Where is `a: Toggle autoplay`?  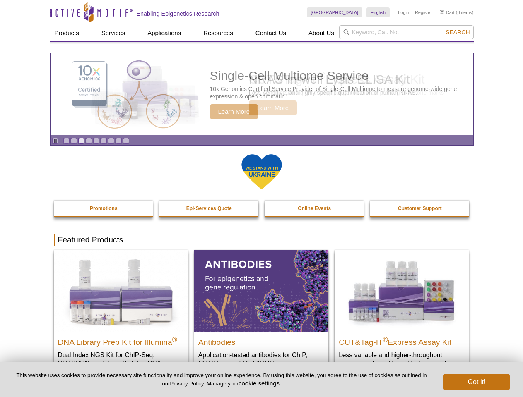 a: Toggle autoplay is located at coordinates (55, 141).